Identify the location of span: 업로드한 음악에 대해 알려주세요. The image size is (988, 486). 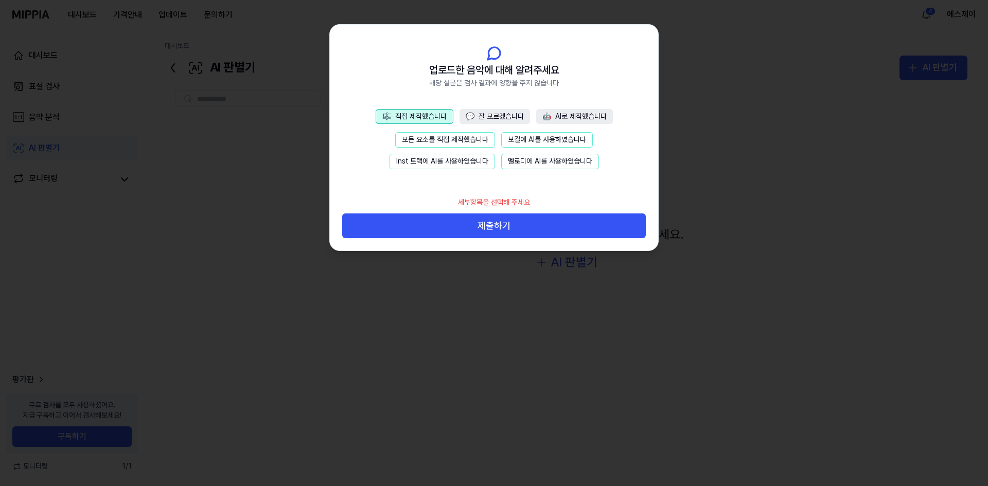
(494, 70).